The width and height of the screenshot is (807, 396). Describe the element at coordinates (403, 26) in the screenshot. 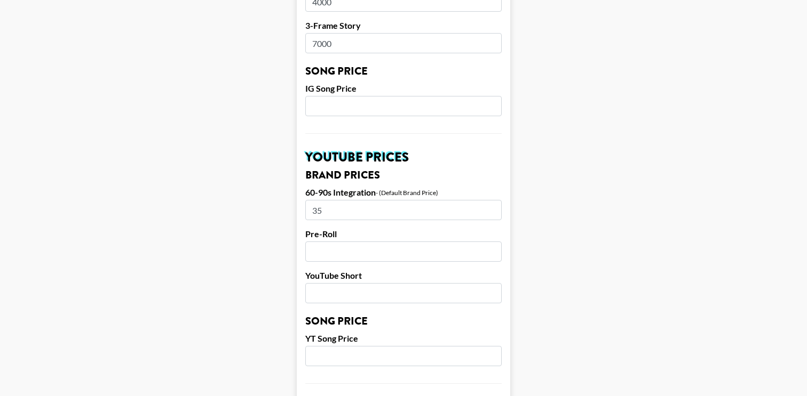

I see `label: 3-Frame Story` at that location.